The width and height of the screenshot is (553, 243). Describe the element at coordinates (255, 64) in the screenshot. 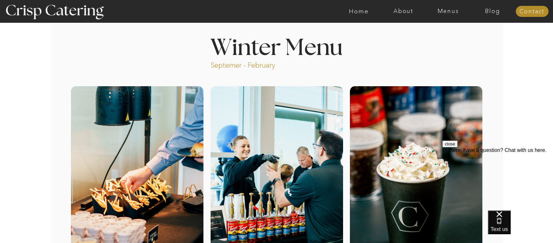

I see `p: Septemer - February` at that location.